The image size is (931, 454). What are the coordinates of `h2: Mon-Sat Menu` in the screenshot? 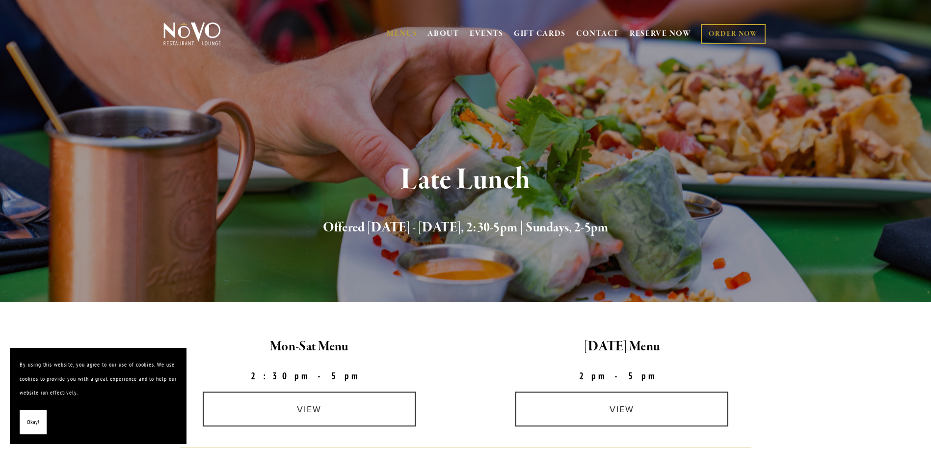 It's located at (309, 347).